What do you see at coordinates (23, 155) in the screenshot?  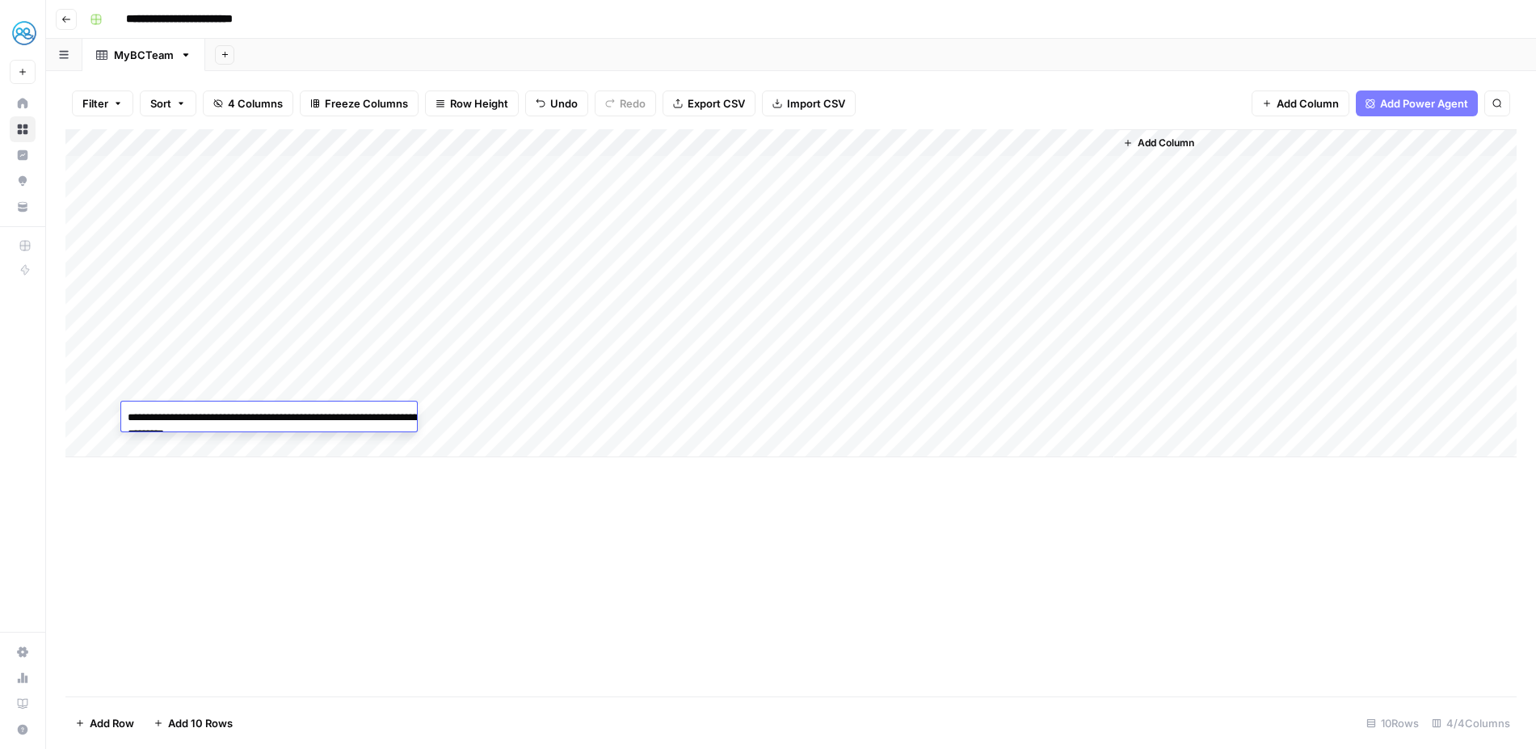 I see `a: Insights` at bounding box center [23, 155].